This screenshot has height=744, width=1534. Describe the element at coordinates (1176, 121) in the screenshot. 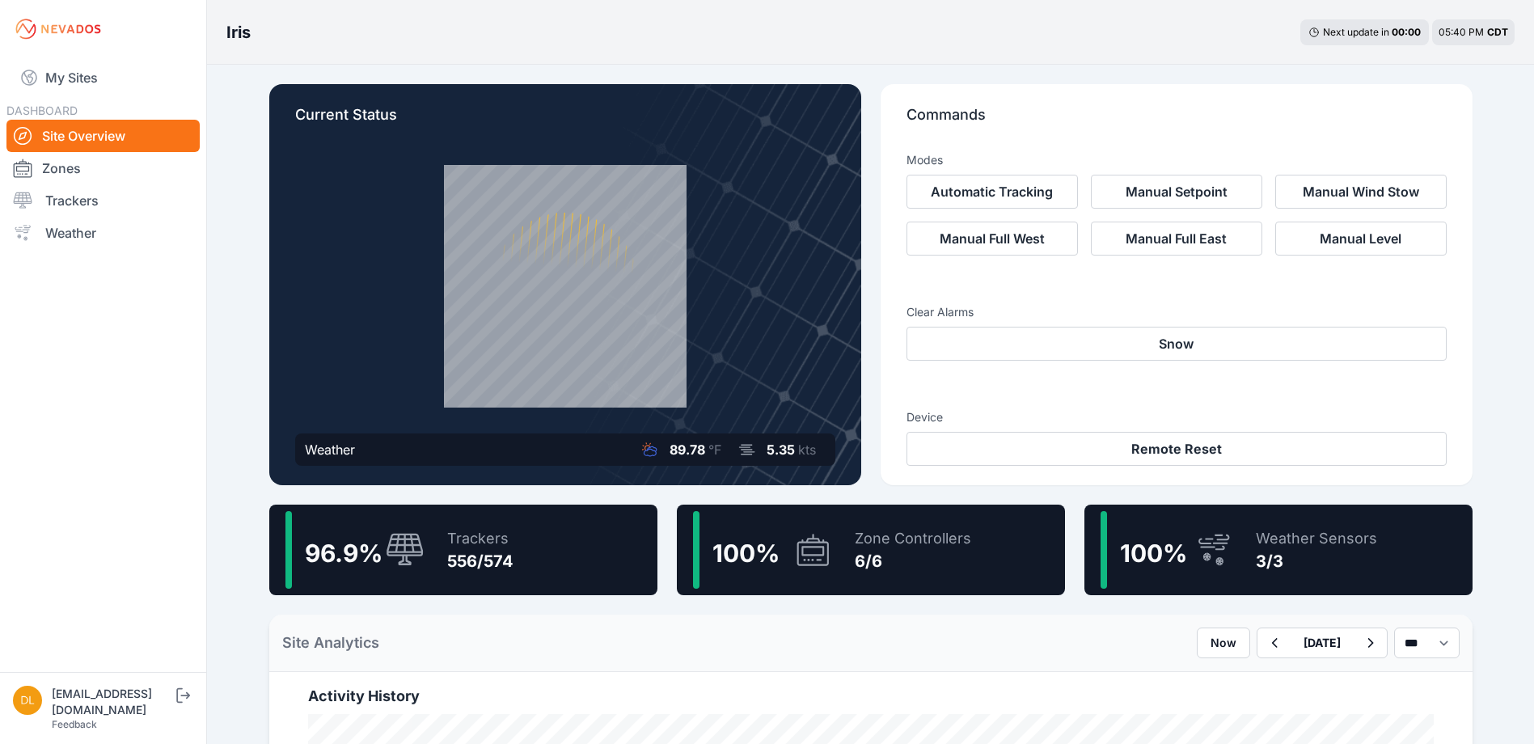

I see `p: Commands` at that location.